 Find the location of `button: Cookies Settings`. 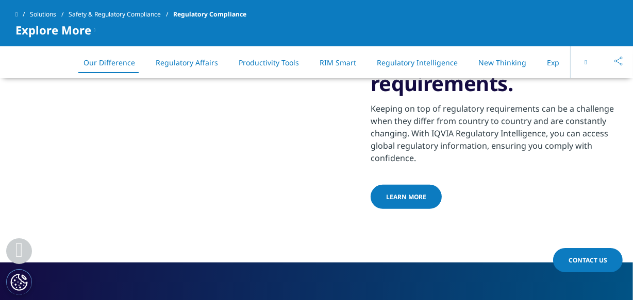

button: Cookies Settings is located at coordinates (19, 282).